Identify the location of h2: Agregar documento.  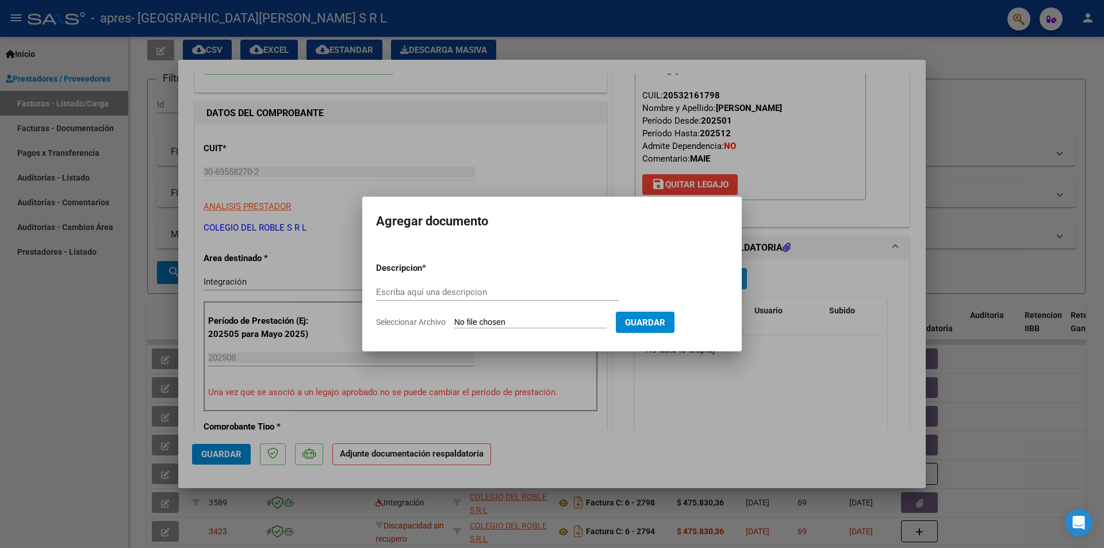
(552, 221).